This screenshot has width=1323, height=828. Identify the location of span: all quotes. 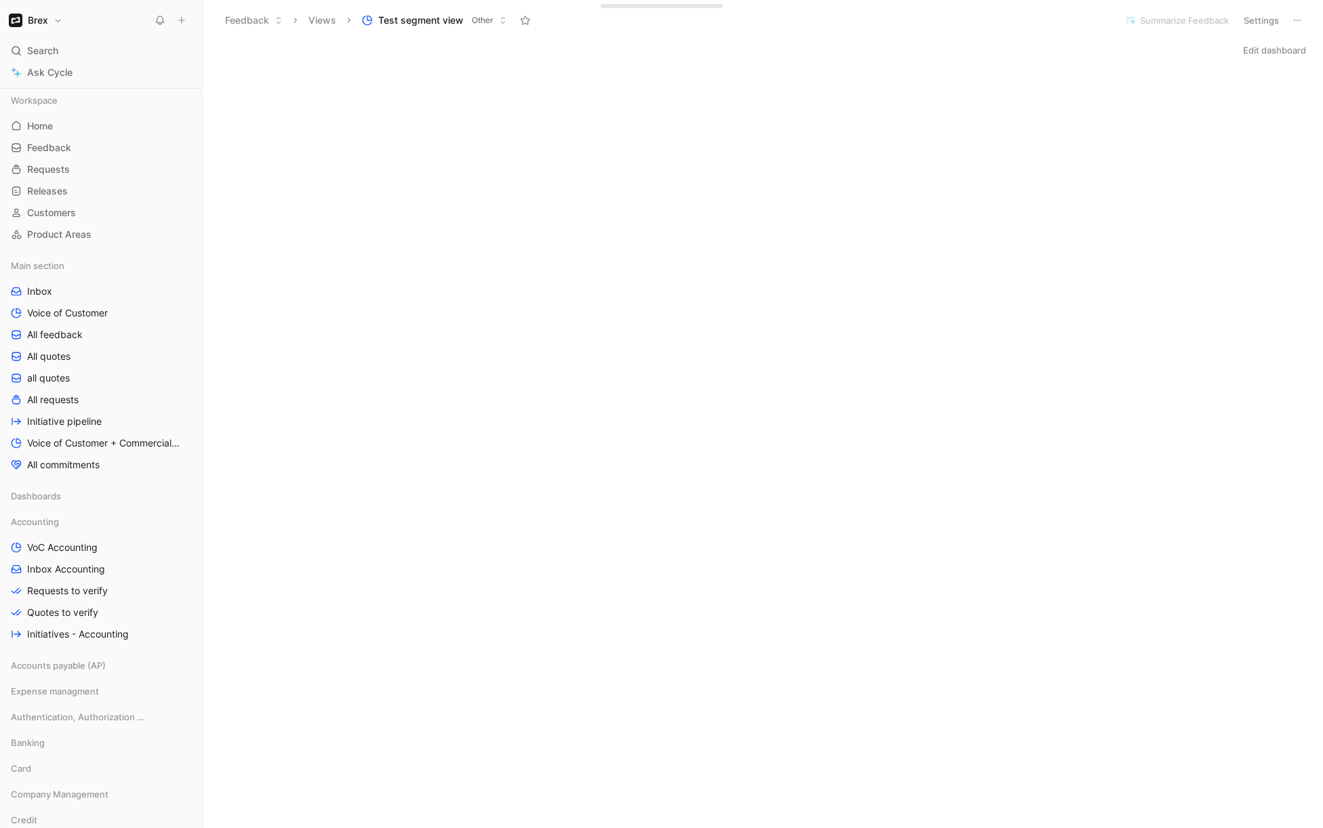
(48, 378).